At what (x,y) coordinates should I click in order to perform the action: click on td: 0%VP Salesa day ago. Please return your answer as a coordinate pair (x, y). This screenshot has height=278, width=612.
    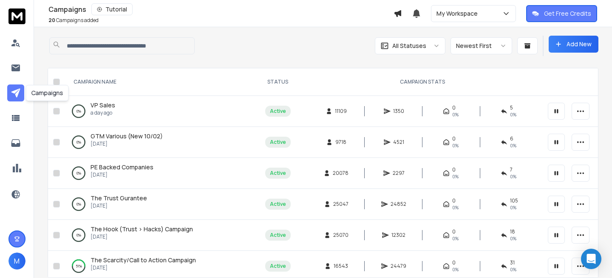
    Looking at the image, I should click on (158, 111).